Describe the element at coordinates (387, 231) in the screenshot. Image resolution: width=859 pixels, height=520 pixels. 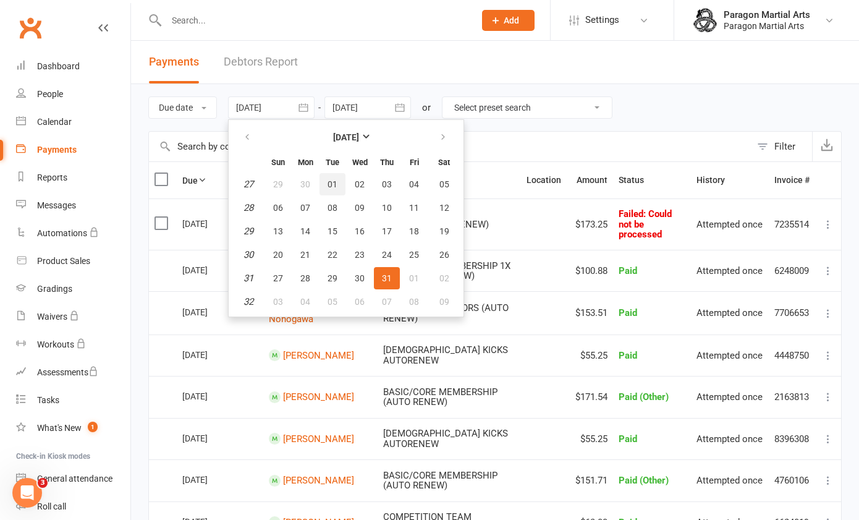
I see `button: 17` at that location.